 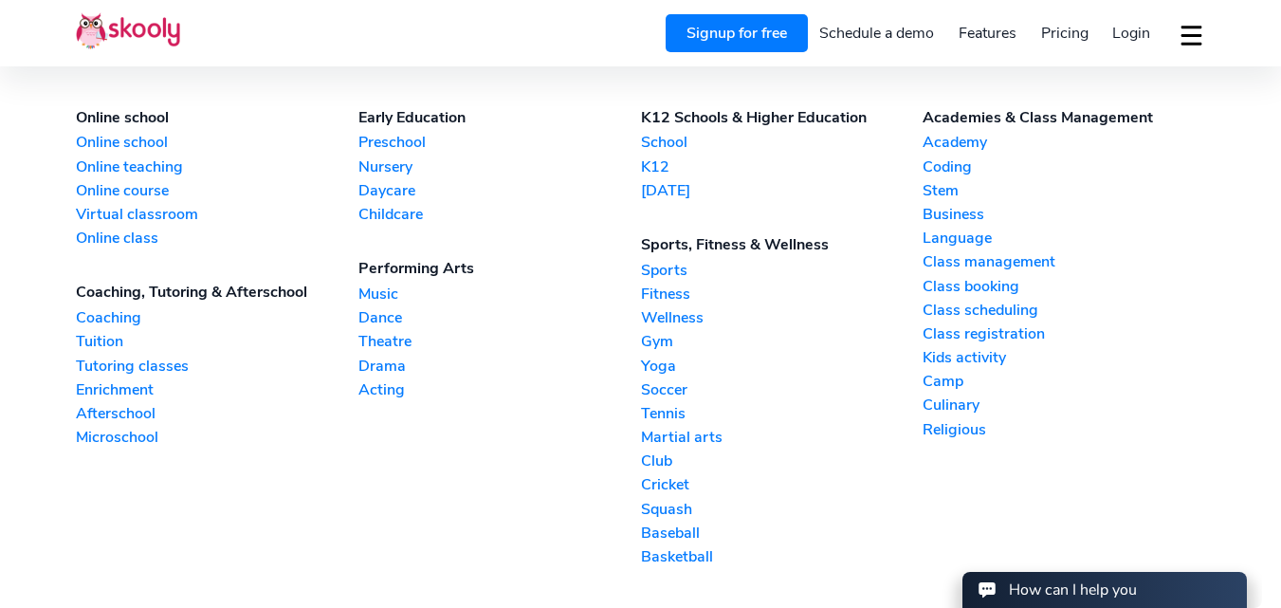 I want to click on a: Gym, so click(x=782, y=341).